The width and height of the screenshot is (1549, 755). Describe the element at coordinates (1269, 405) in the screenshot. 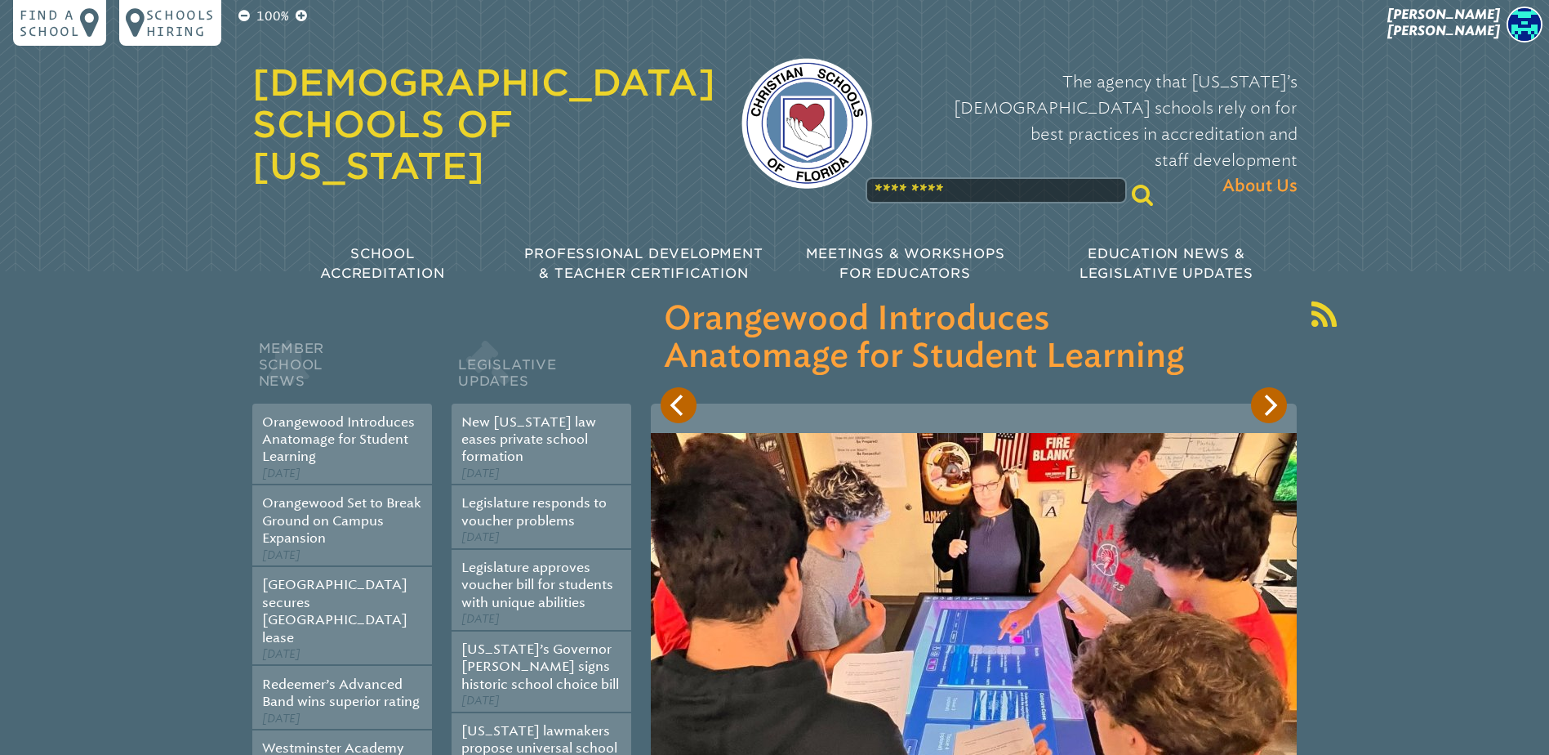

I see `button: Next` at that location.